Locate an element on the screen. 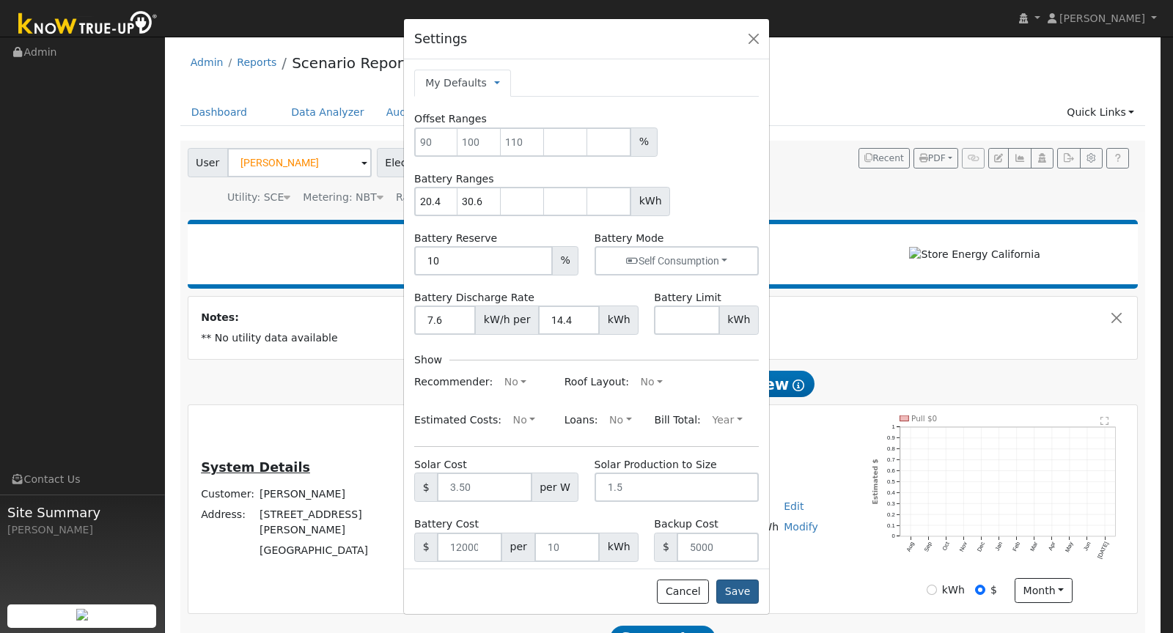 The height and width of the screenshot is (633, 1173). input: 3.50 is located at coordinates (484, 488).